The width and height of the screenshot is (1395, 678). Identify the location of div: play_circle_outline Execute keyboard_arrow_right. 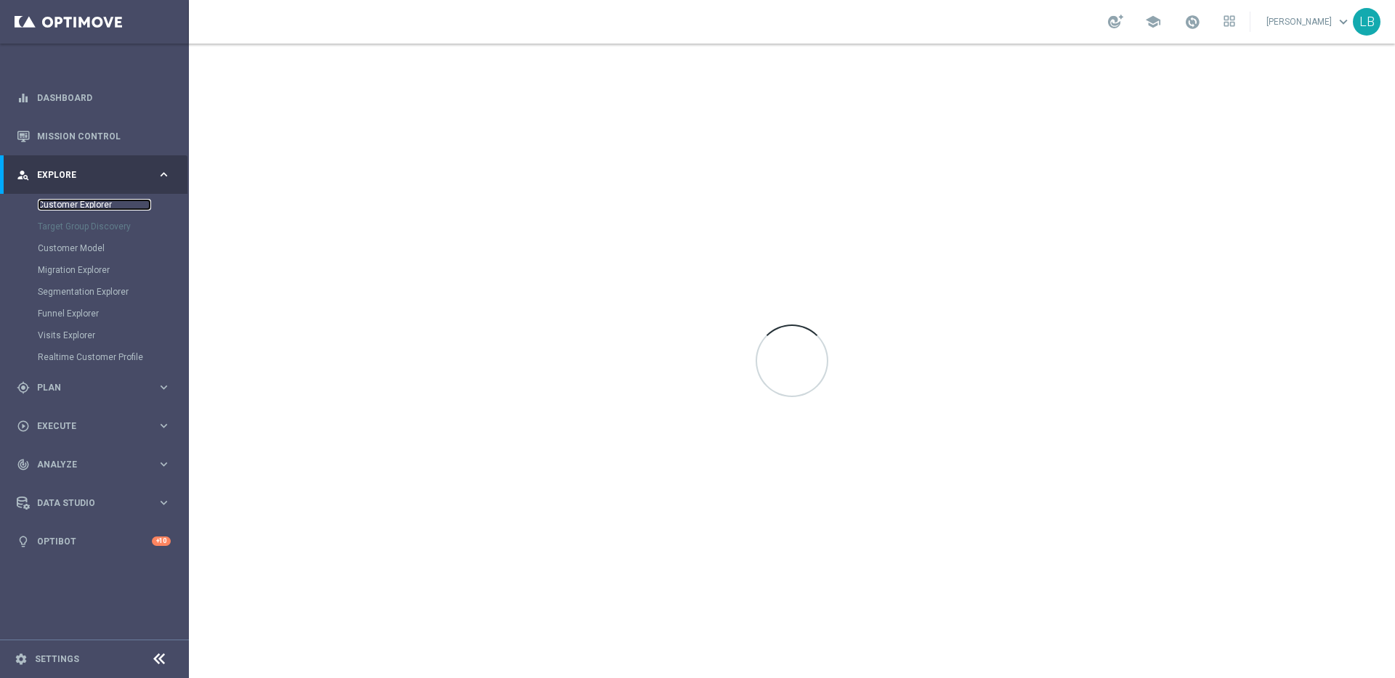
(94, 426).